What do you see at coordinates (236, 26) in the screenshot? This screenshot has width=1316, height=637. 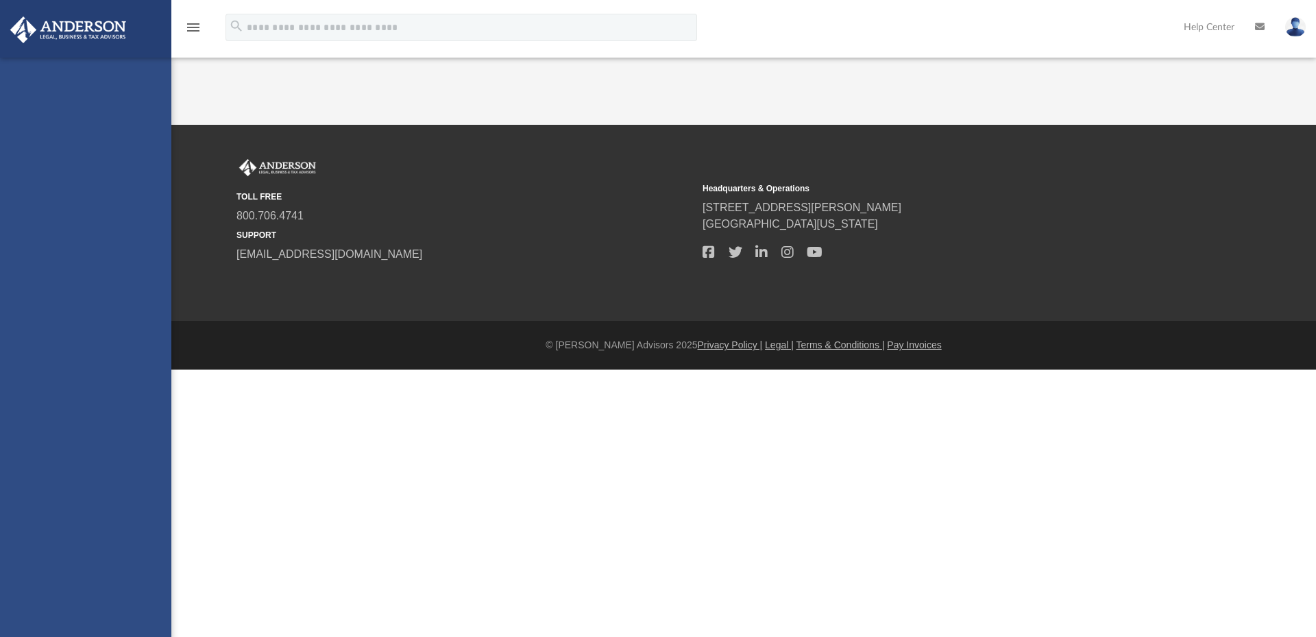 I see `i: search` at bounding box center [236, 26].